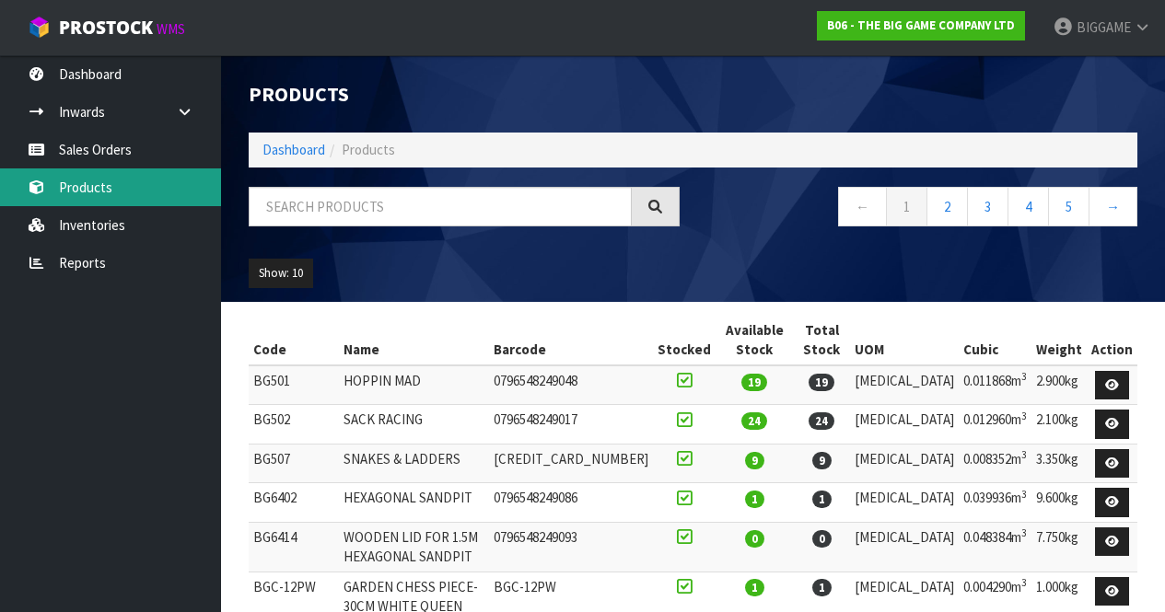 The image size is (1165, 612). I want to click on span: ProStock, so click(106, 28).